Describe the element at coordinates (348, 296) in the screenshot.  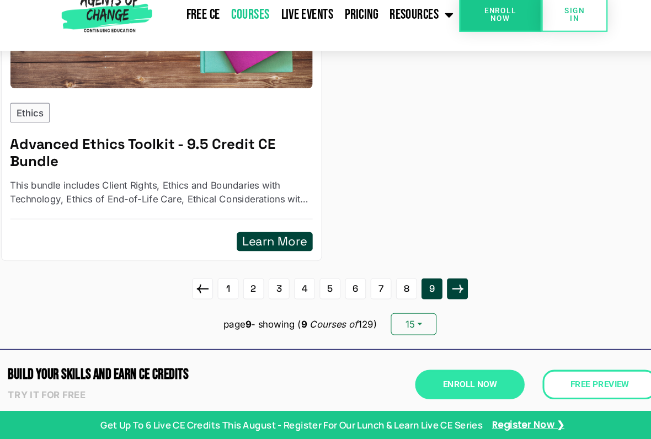
I see `a: 6` at that location.